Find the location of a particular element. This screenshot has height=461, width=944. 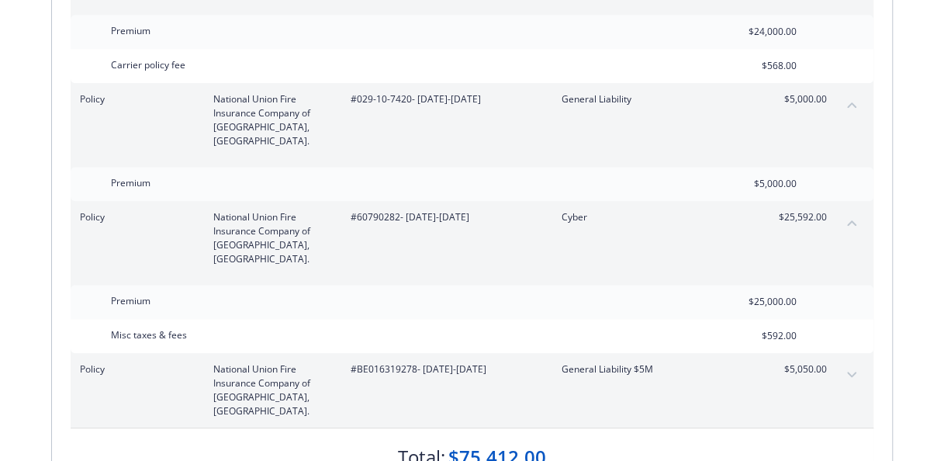

span: $5,050.00 is located at coordinates (797, 369).